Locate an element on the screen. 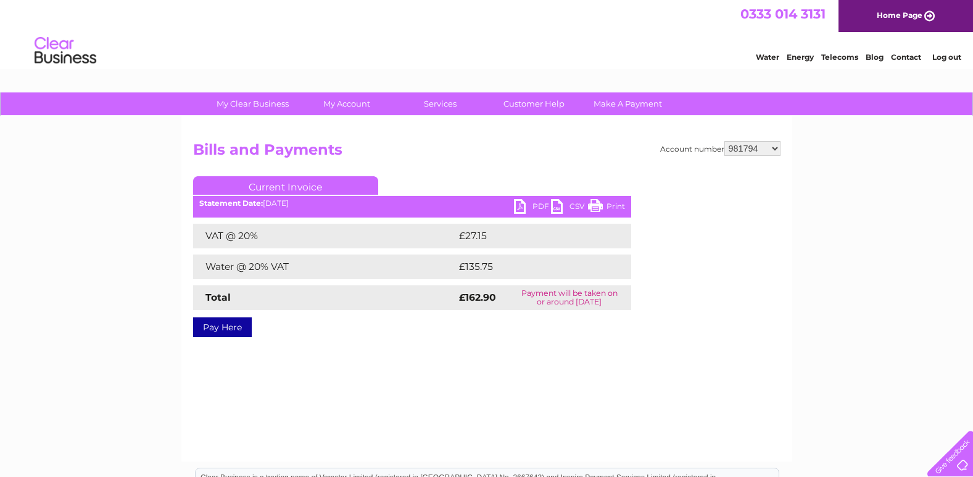  a: CSV is located at coordinates (569, 208).